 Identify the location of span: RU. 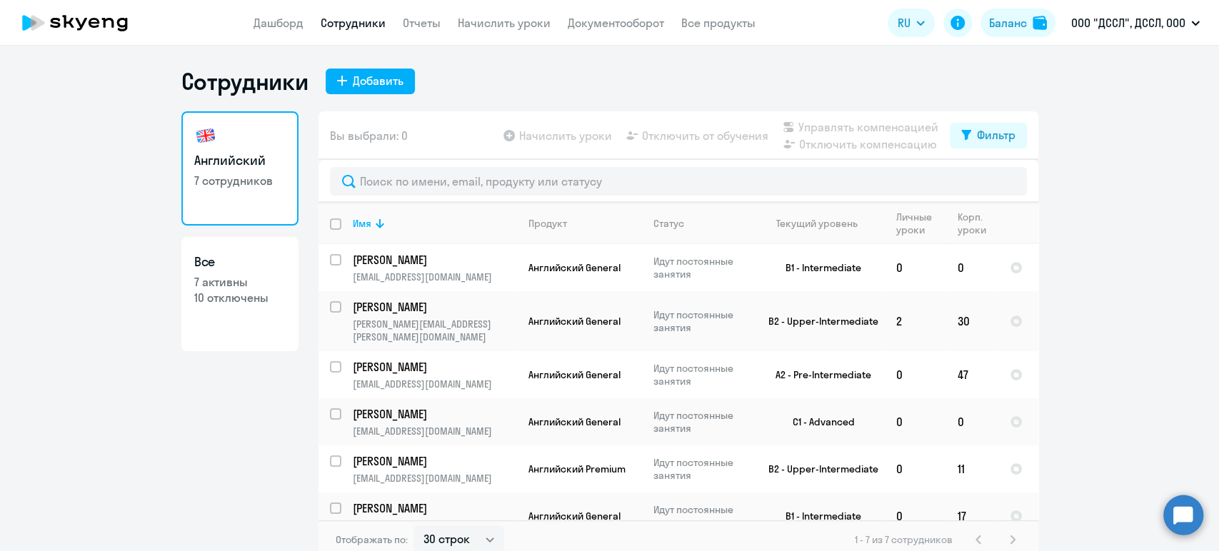
(904, 23).